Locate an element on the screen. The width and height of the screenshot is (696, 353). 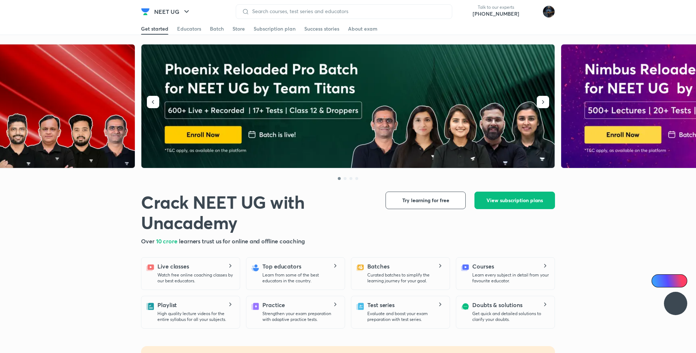
span: Over is located at coordinates (148, 241).